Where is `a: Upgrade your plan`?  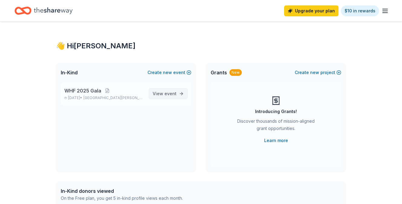 a: Upgrade your plan is located at coordinates (311, 11).